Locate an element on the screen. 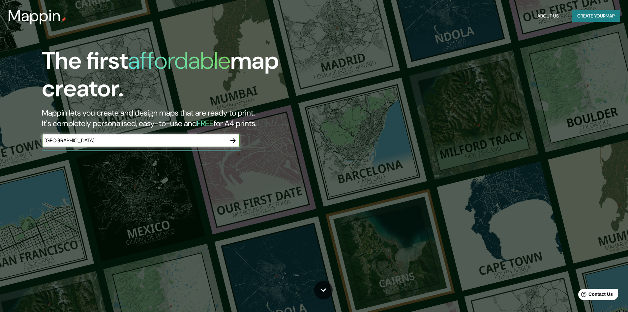 The height and width of the screenshot is (312, 628). button: Create yourmap is located at coordinates (596, 16).